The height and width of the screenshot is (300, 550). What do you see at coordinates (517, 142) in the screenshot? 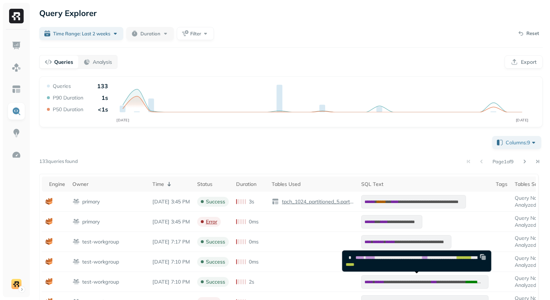
I see `button: Columns:9` at bounding box center [517, 142].